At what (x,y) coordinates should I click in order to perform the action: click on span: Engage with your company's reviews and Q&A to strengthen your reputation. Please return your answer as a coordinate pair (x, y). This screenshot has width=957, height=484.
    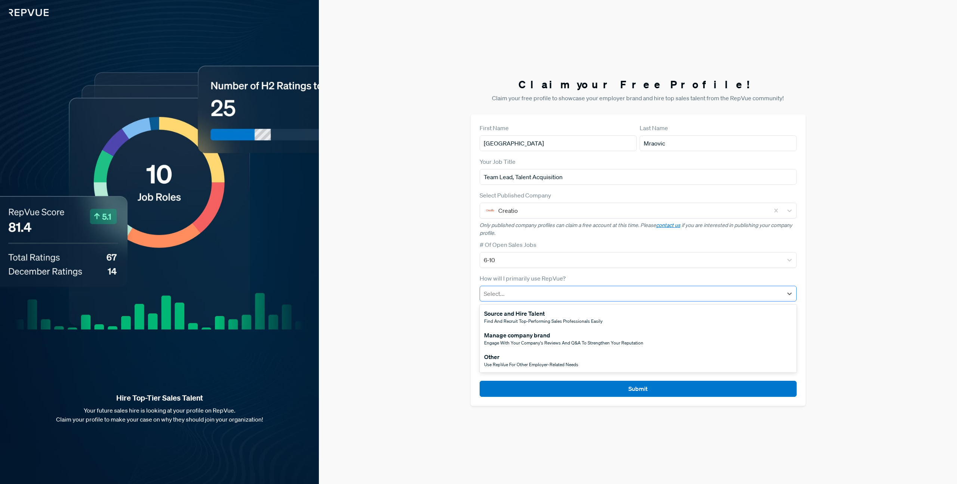
    Looking at the image, I should click on (564, 343).